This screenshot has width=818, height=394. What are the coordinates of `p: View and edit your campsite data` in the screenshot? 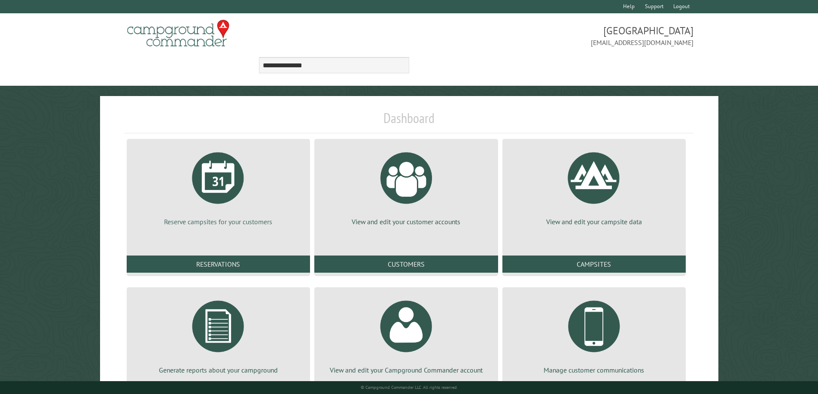 It's located at (594, 222).